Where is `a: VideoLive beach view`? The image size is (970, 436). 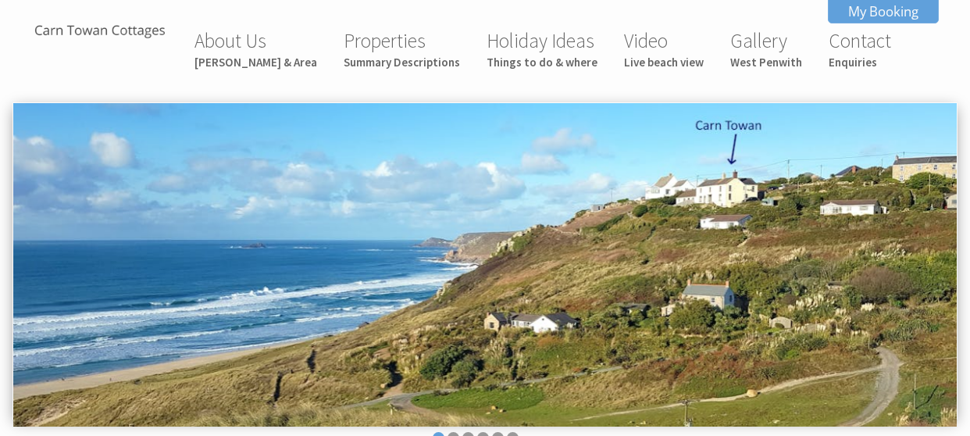
a: VideoLive beach view is located at coordinates (664, 48).